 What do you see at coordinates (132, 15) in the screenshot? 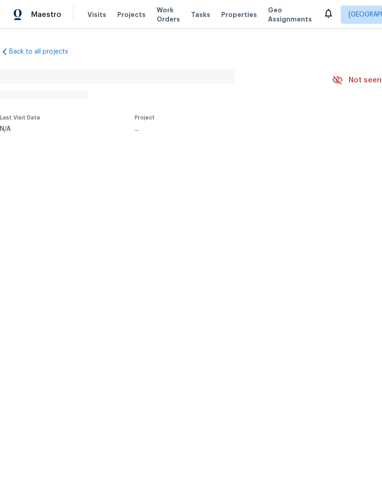
I see `span: Projects` at bounding box center [132, 15].